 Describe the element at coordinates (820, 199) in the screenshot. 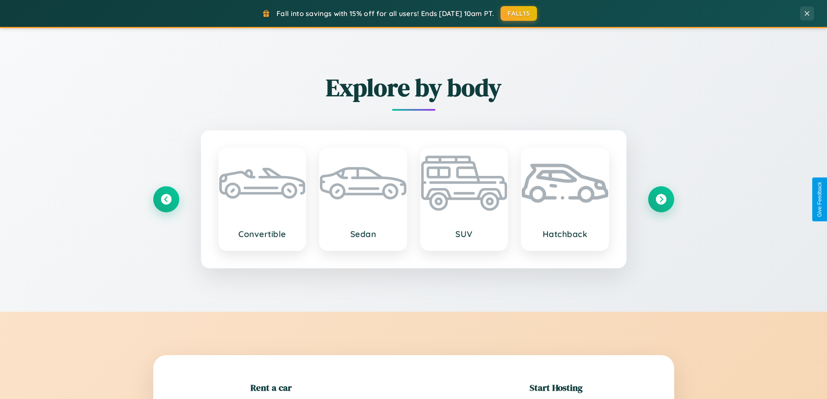

I see `div: Give Feedback` at that location.